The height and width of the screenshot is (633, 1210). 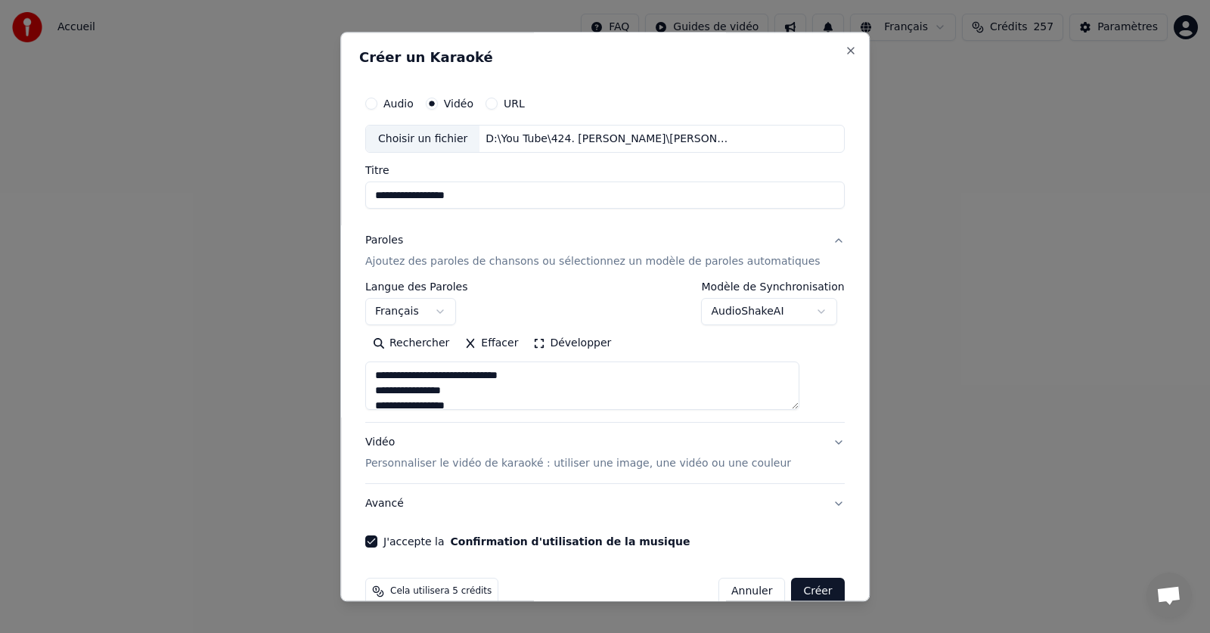 What do you see at coordinates (605, 171) in the screenshot?
I see `label: Titre` at bounding box center [605, 171].